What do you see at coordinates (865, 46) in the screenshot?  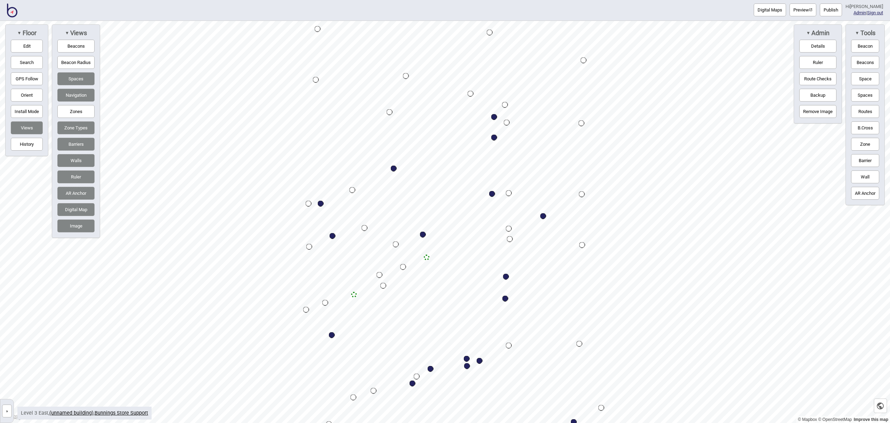 I see `button: Beacon` at bounding box center [865, 46].